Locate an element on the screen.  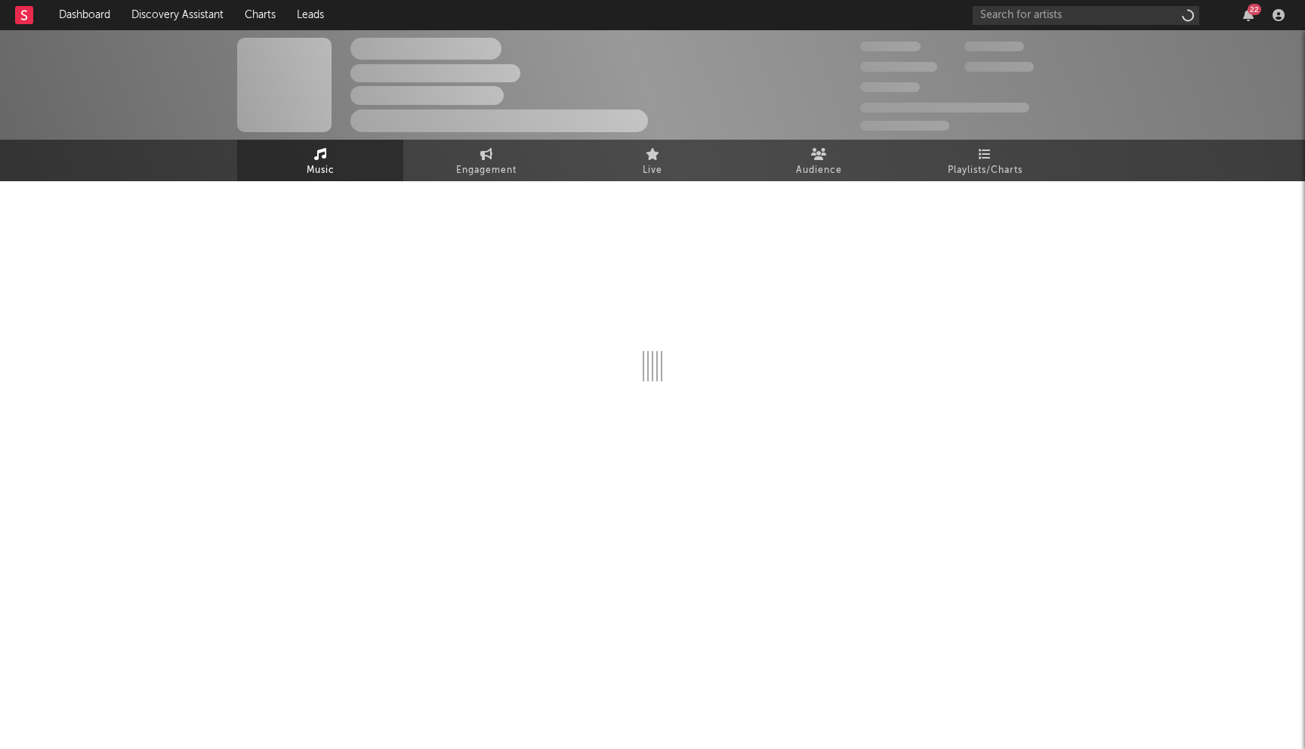
a: Music is located at coordinates (320, 160).